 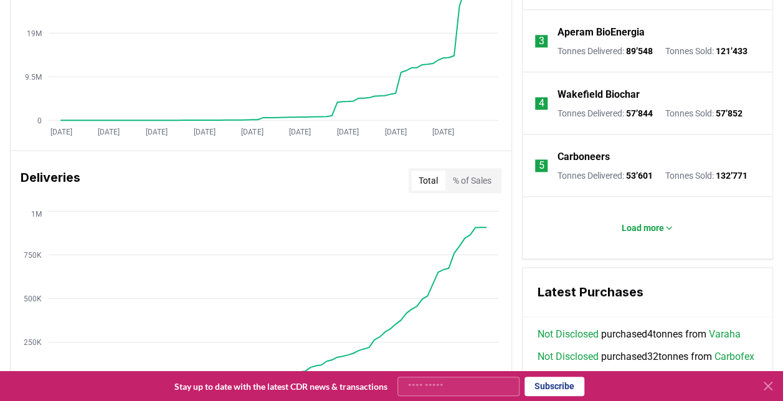 I want to click on span: 53’601, so click(x=639, y=176).